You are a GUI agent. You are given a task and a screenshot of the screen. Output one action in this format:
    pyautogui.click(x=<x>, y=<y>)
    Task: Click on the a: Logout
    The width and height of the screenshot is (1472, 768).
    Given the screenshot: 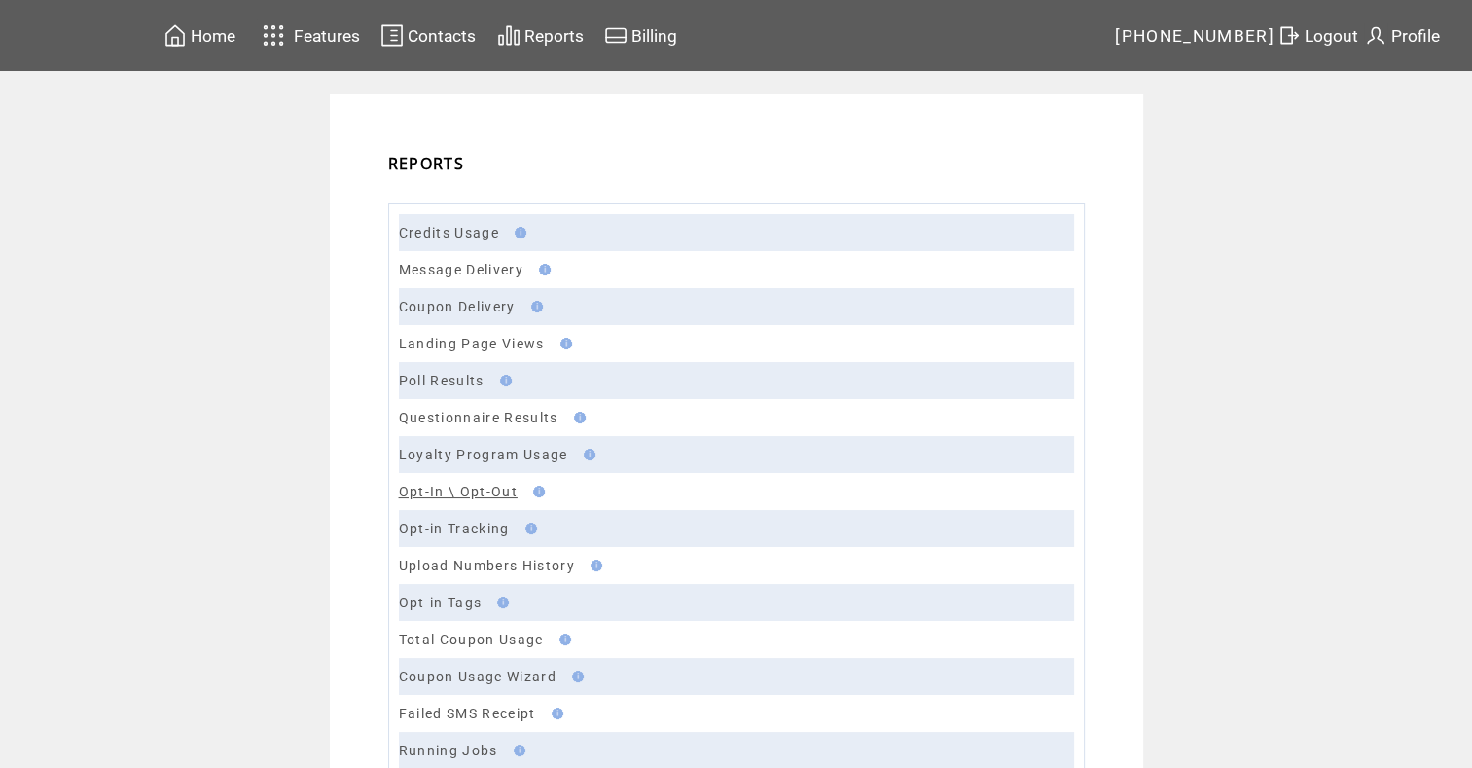 What is the action you would take?
    pyautogui.click(x=1318, y=35)
    